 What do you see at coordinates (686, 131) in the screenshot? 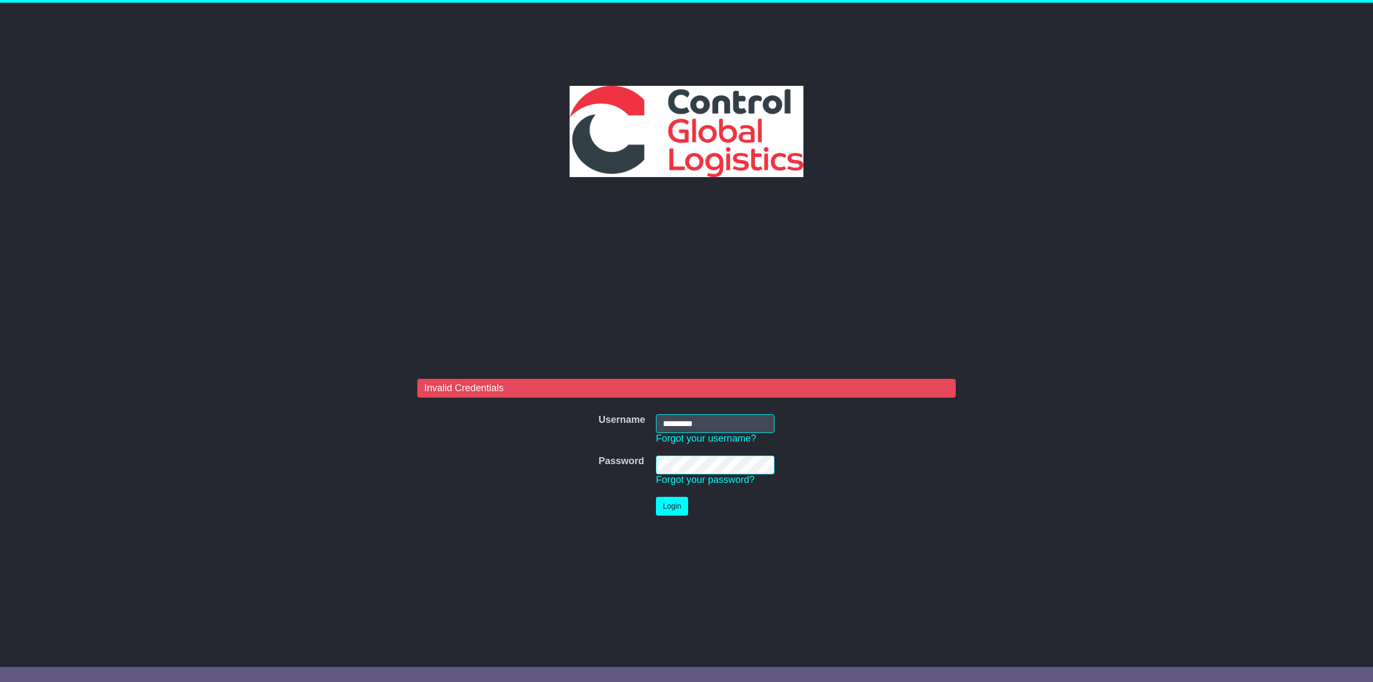
I see `img: Control Global Logistics PTY LTD` at bounding box center [686, 131].